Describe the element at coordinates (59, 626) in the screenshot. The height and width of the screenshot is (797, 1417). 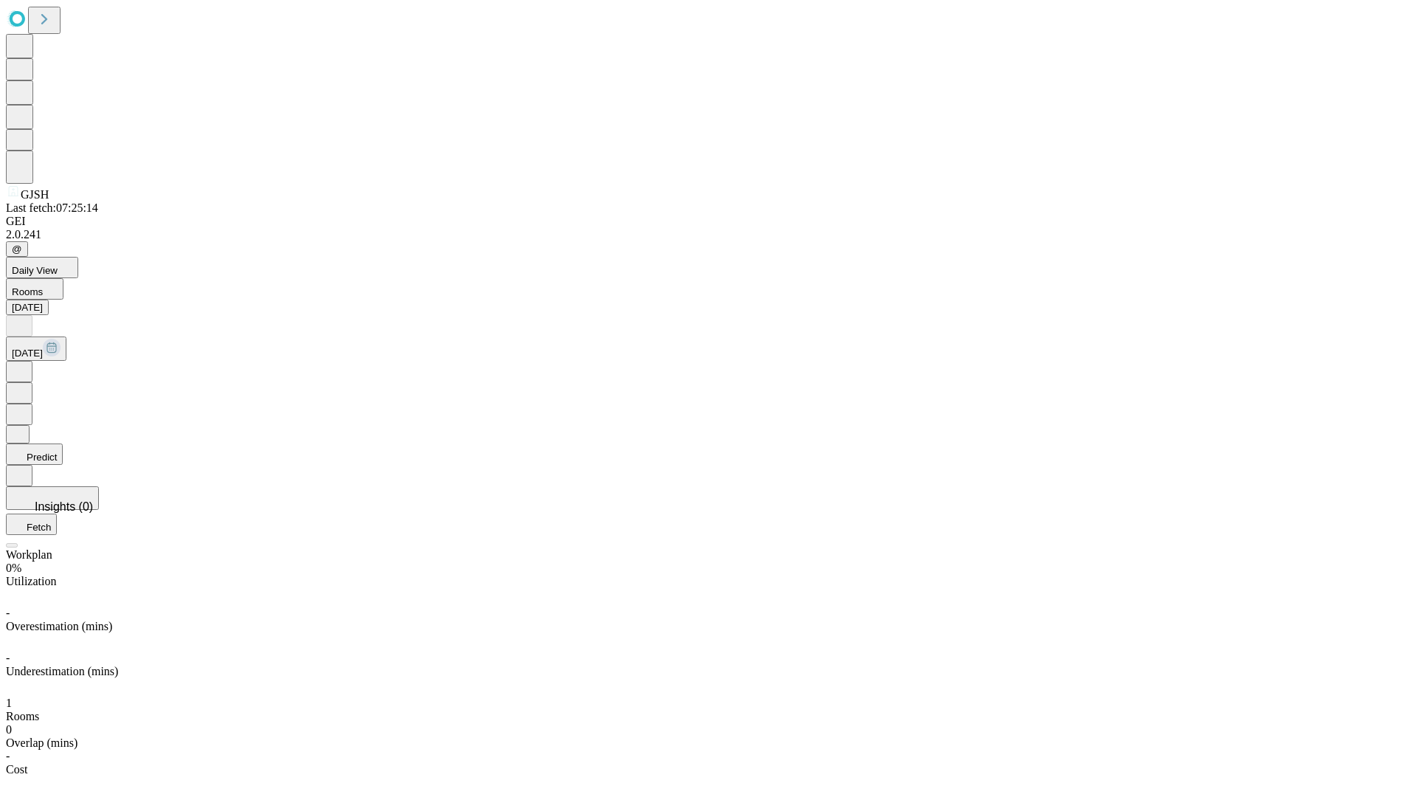
I see `span: Overestimation (mins)` at that location.